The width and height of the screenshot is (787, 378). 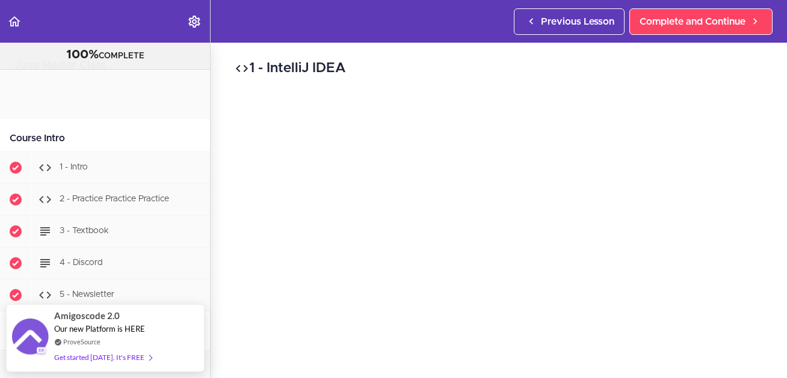 I want to click on img: provesource social proof notification image, so click(x=30, y=338).